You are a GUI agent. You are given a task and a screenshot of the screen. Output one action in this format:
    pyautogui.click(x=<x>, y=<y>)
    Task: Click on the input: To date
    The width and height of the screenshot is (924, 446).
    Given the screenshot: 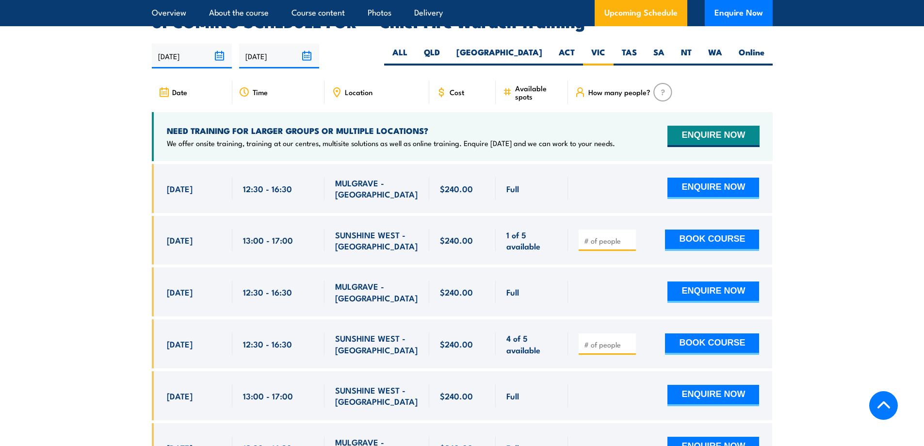 What is the action you would take?
    pyautogui.click(x=279, y=56)
    